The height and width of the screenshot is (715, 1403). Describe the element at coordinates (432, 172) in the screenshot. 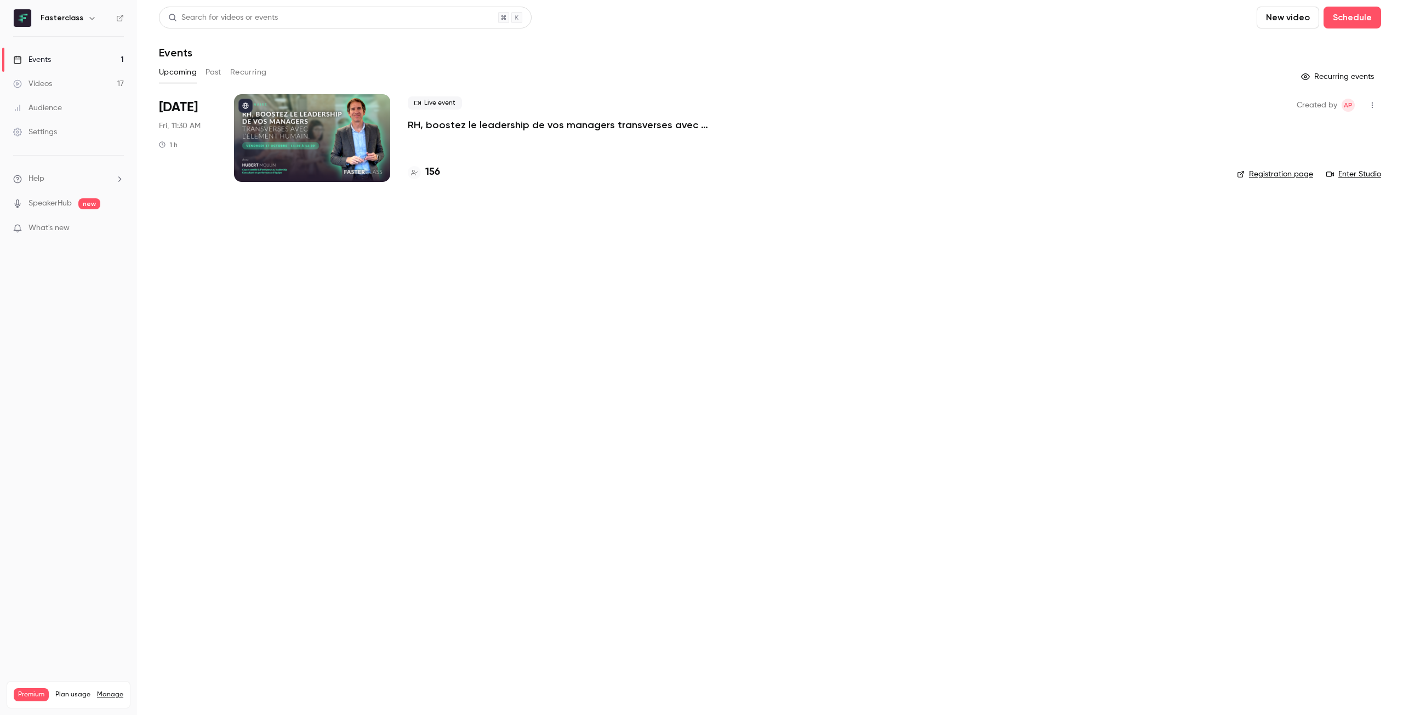

I see `h4: 156` at that location.